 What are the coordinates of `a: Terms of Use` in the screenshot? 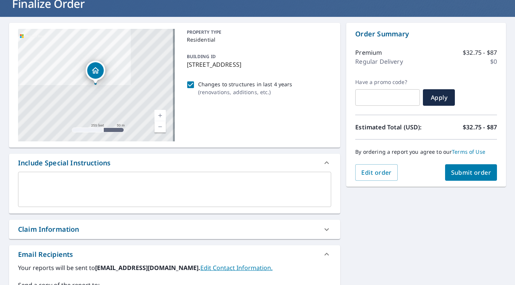 It's located at (468, 152).